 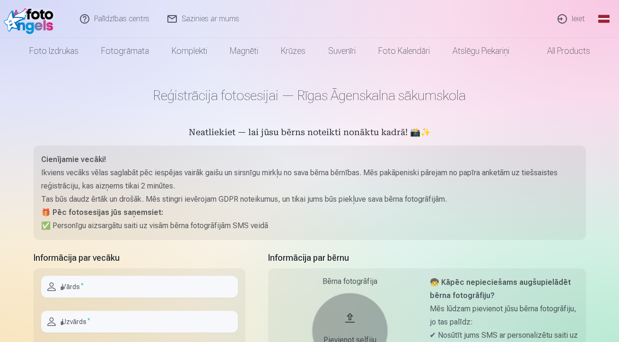 I want to click on p: ✅ Personīgu aizsargātu saiti uz visām bērna fotogrāfijām SMS veidā, so click(x=310, y=226).